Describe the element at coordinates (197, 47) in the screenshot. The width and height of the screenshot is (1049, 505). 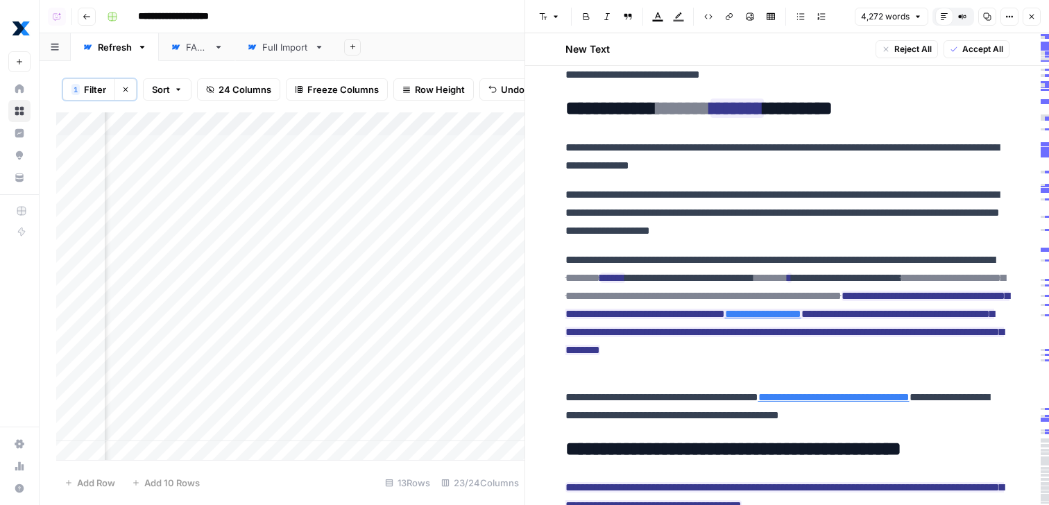
I see `a: FAQs` at that location.